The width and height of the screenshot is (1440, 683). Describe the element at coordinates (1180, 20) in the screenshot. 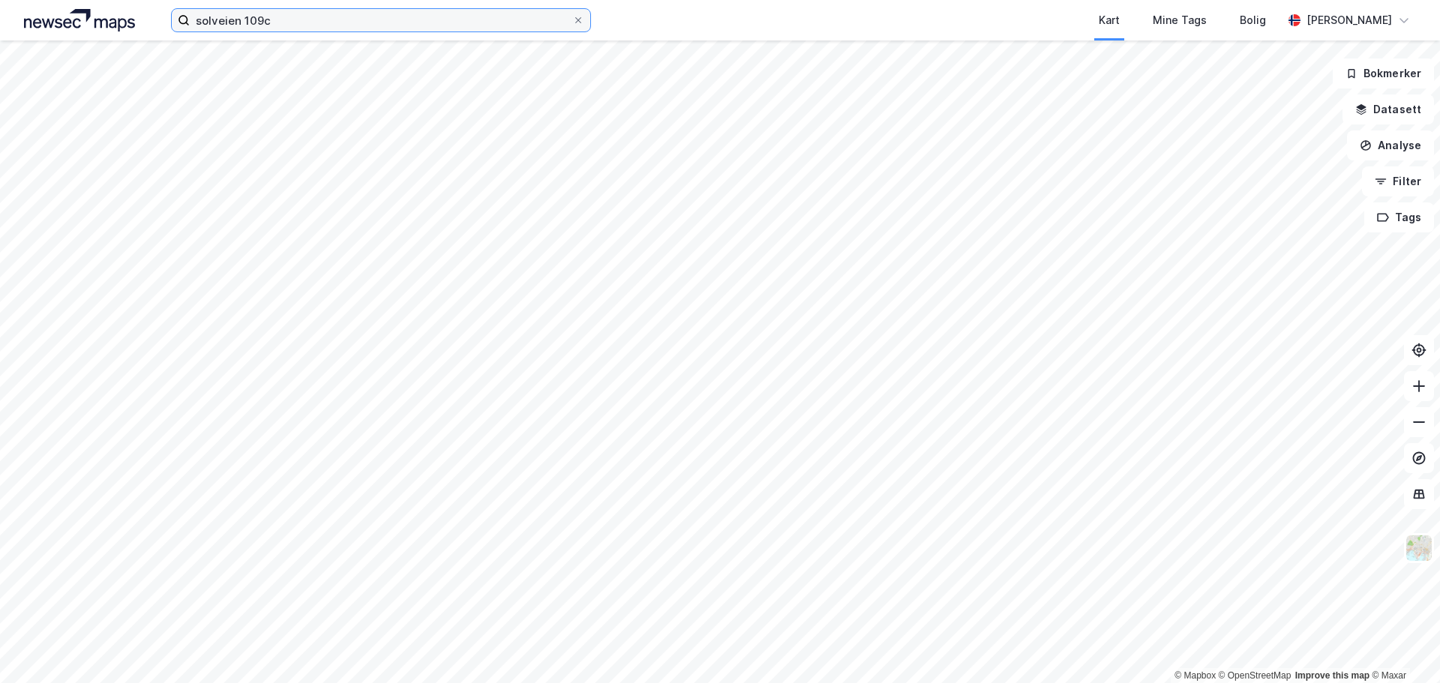

I see `div: Mine Tags` at that location.